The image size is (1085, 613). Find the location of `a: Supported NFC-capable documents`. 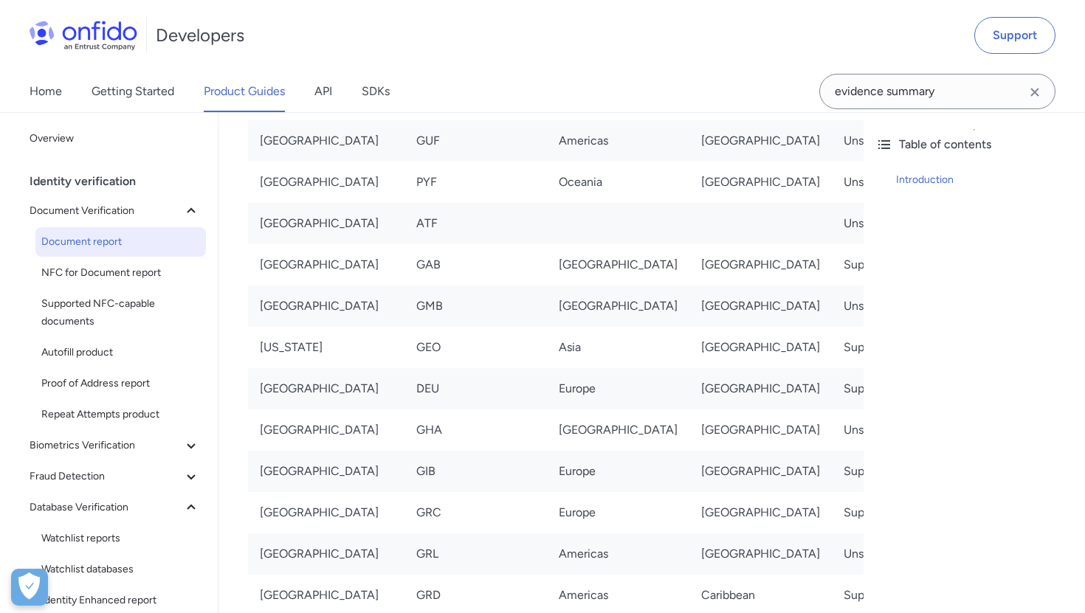

a: Supported NFC-capable documents is located at coordinates (120, 313).